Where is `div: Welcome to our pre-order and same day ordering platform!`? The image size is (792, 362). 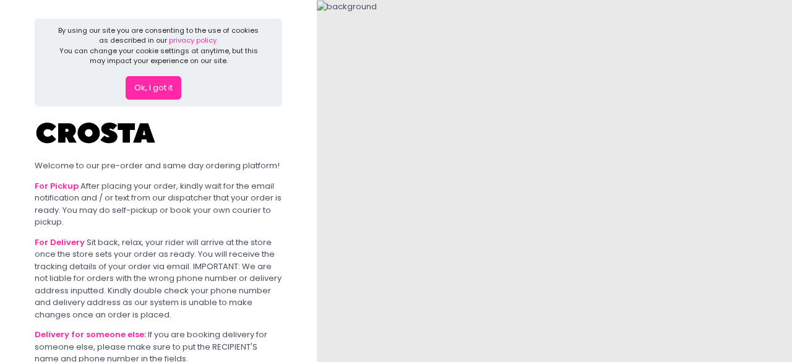
div: Welcome to our pre-order and same day ordering platform! is located at coordinates (158, 166).